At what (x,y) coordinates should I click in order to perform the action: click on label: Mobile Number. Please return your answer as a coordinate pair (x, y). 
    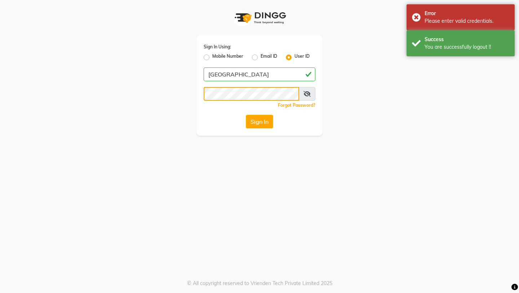
    Looking at the image, I should click on (228, 57).